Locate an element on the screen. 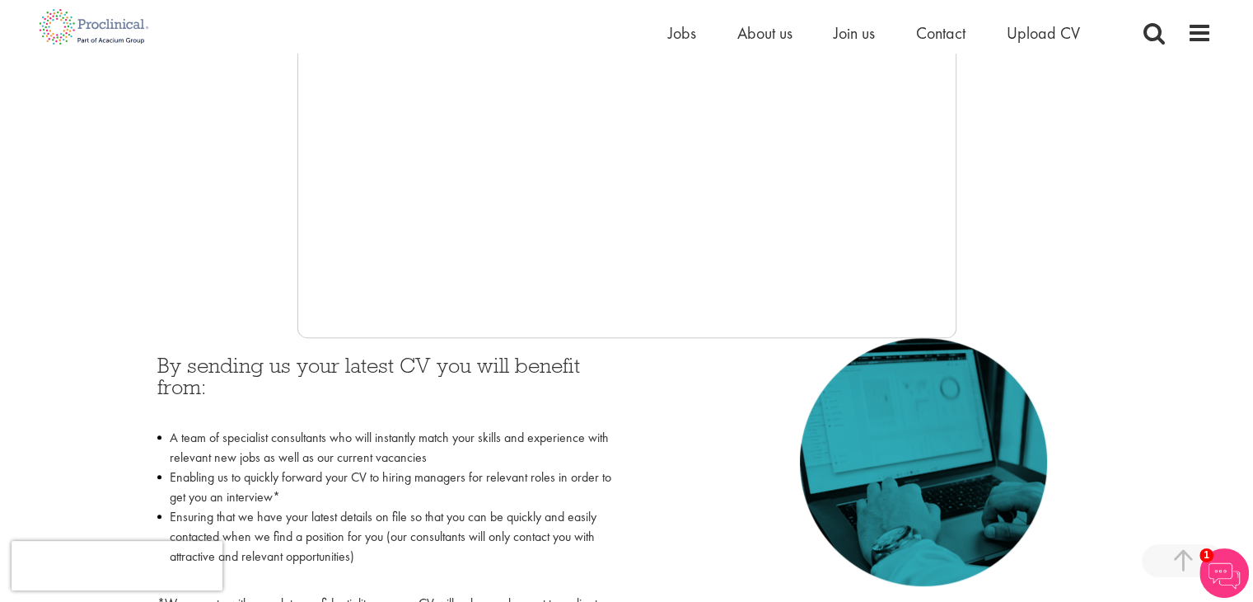  img: Chatbot is located at coordinates (1224, 573).